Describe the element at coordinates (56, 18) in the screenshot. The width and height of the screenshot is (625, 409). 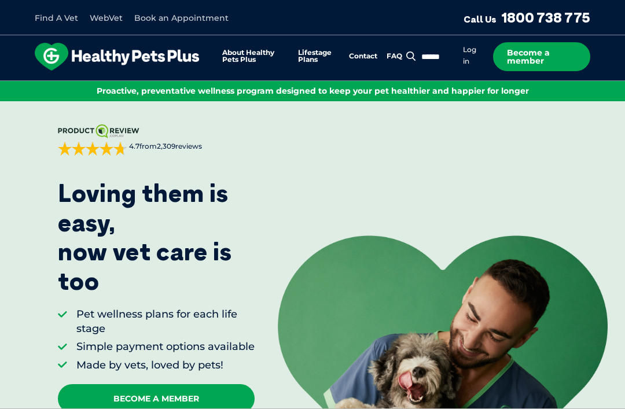
I see `a: Find A Vet` at that location.